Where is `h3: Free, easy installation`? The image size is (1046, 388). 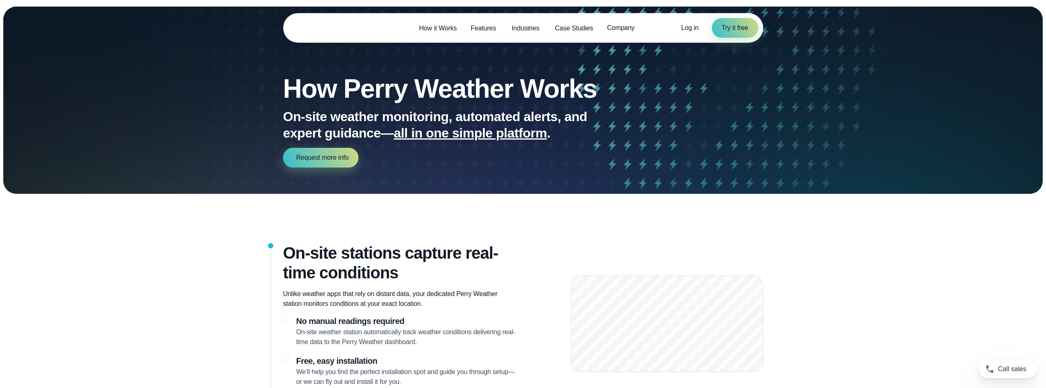 h3: Free, easy installation is located at coordinates (407, 361).